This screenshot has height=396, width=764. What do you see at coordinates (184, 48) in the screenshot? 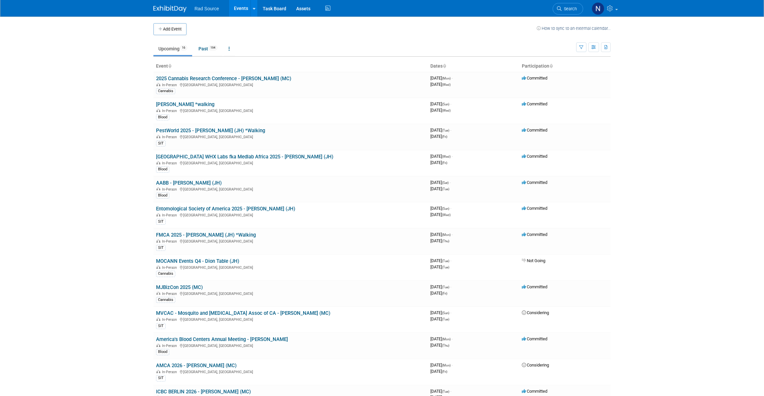
I see `span: 16` at bounding box center [184, 48].